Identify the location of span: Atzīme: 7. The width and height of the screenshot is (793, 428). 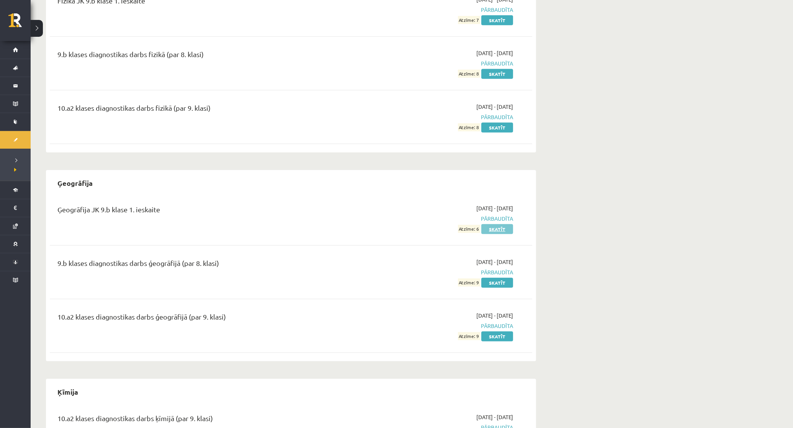
(469, 20).